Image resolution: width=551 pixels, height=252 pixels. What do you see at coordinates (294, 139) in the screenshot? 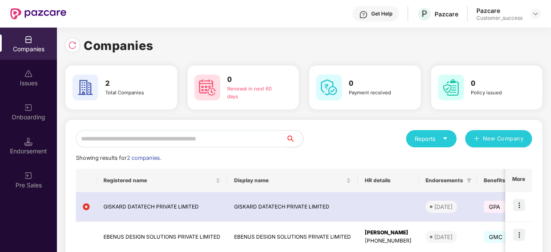
I see `button: search` at bounding box center [294, 139].